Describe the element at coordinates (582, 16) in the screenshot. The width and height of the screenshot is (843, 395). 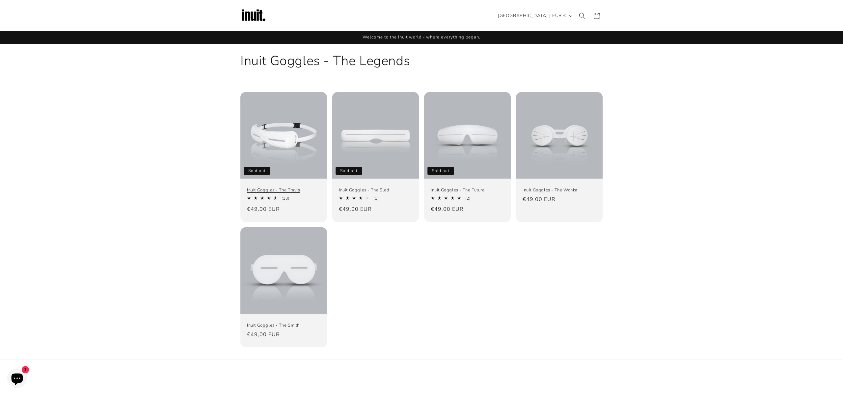
I see `summary: Search` at that location.